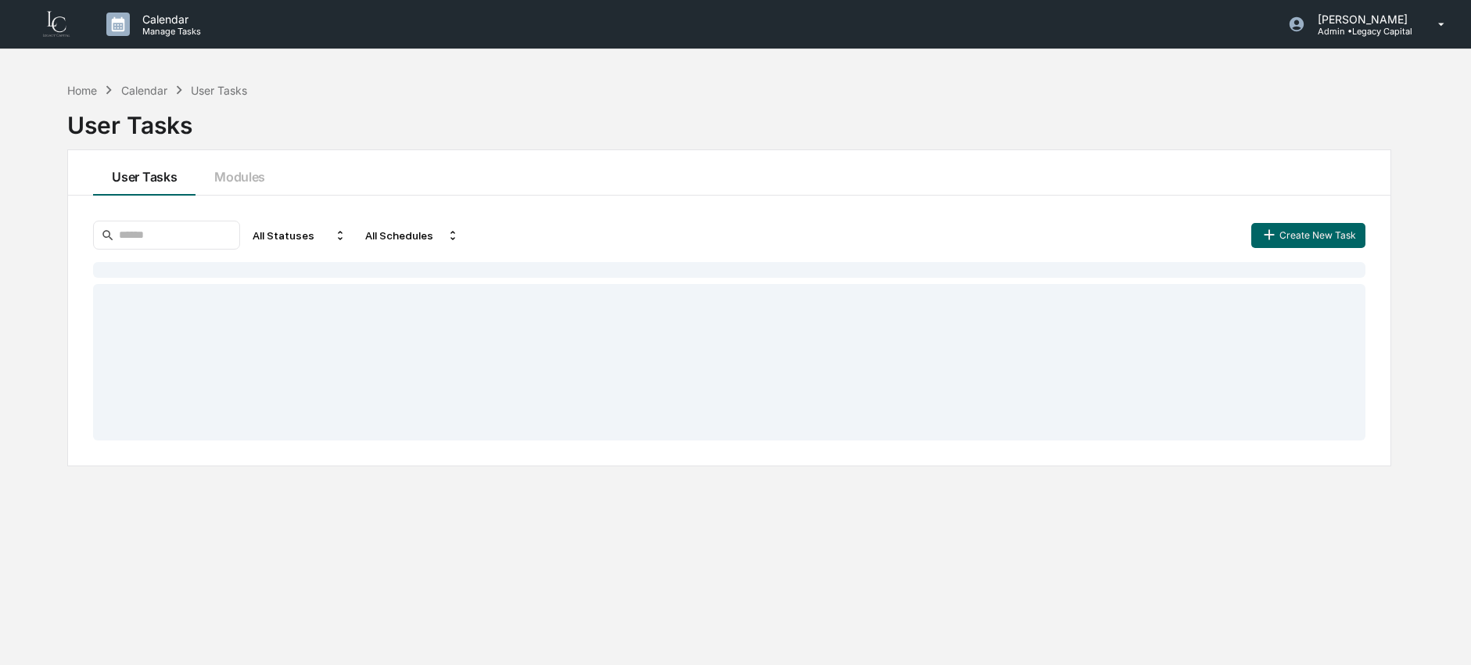 Image resolution: width=1471 pixels, height=665 pixels. Describe the element at coordinates (144, 90) in the screenshot. I see `div: Calendar` at that location.